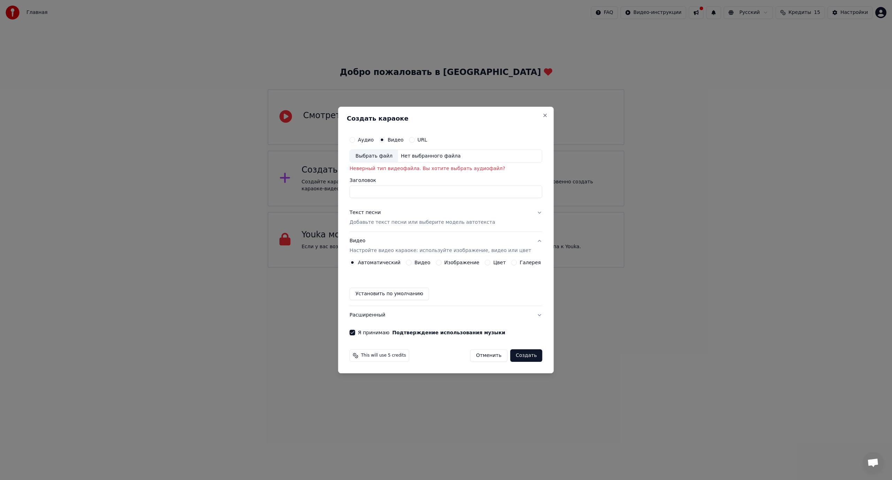 The width and height of the screenshot is (892, 480). Describe the element at coordinates (422, 223) in the screenshot. I see `p: Добавьте текст песни или выберите модель автотекста` at that location.